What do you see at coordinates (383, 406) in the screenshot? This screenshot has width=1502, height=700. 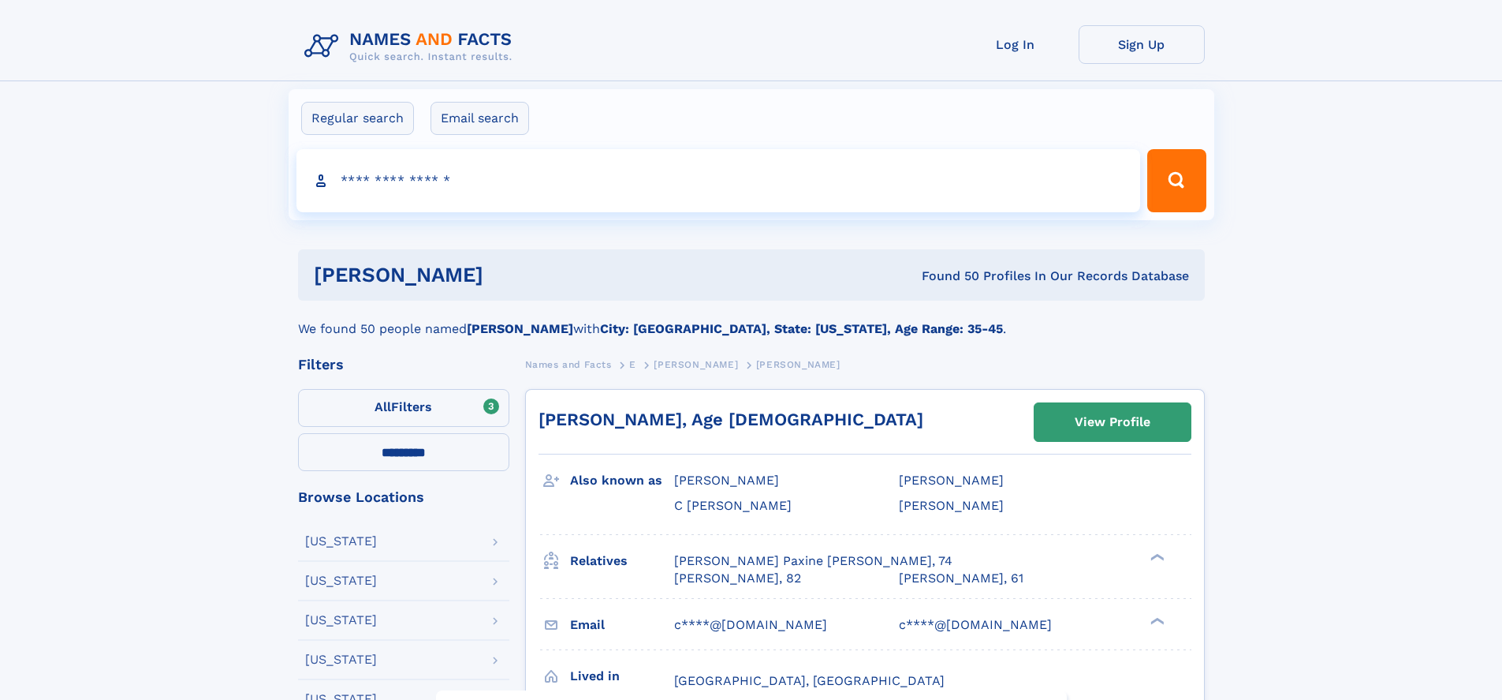 I see `span: All` at bounding box center [383, 406].